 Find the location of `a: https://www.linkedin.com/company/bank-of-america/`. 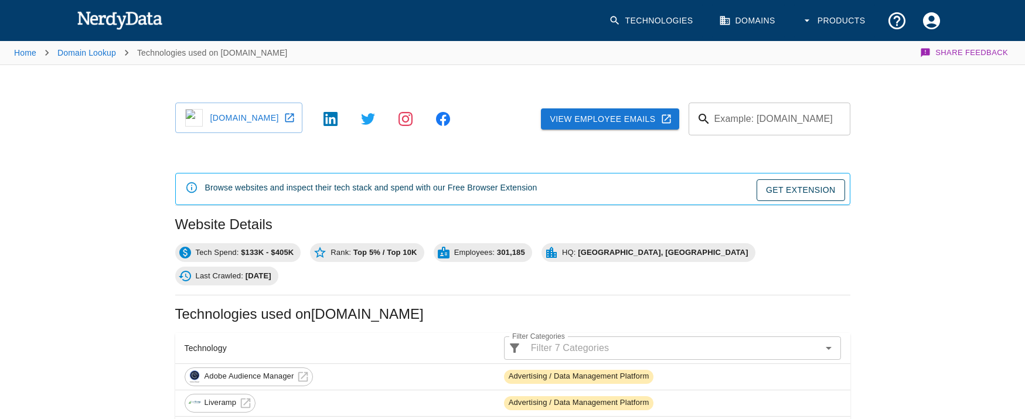

a: https://www.linkedin.com/company/bank-of-america/ is located at coordinates (330, 119).